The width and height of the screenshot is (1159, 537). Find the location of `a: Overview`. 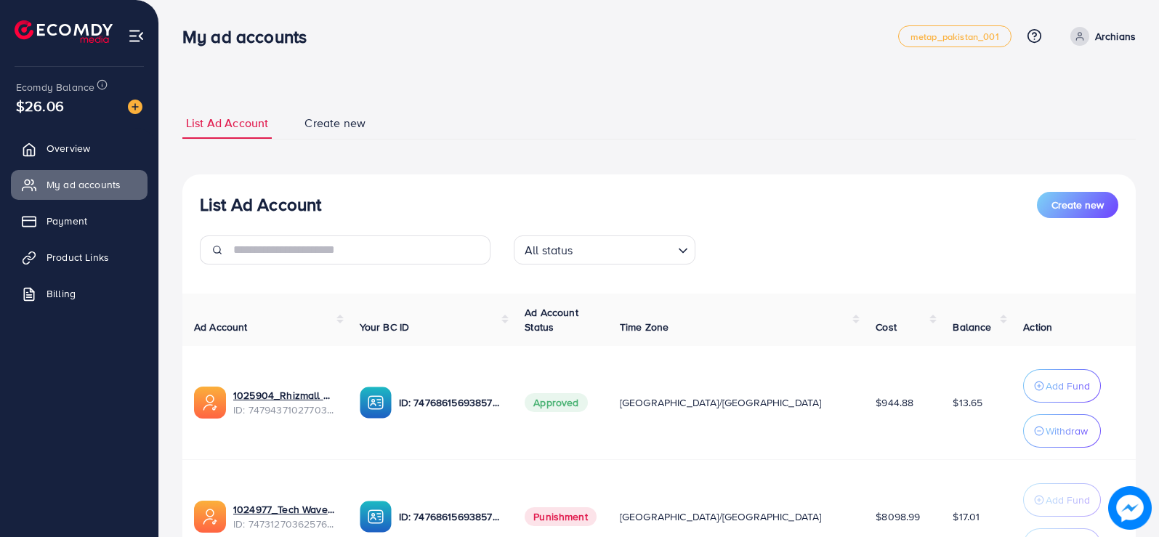

a: Overview is located at coordinates (79, 148).